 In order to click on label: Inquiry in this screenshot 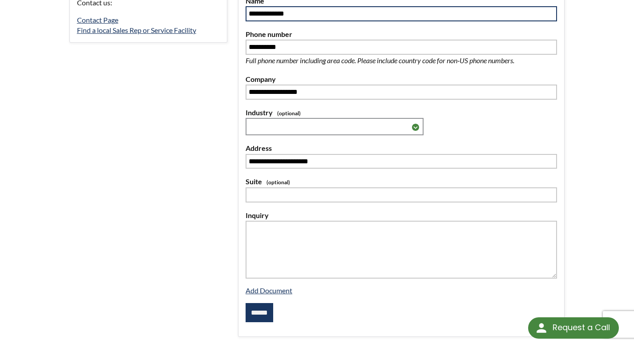, I will do `click(401, 215)`.